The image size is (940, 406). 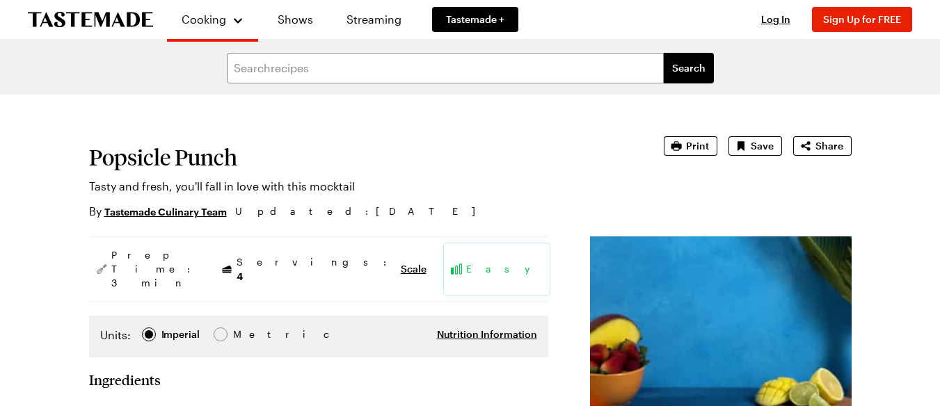 I want to click on h1: Popsicle Punch, so click(x=357, y=157).